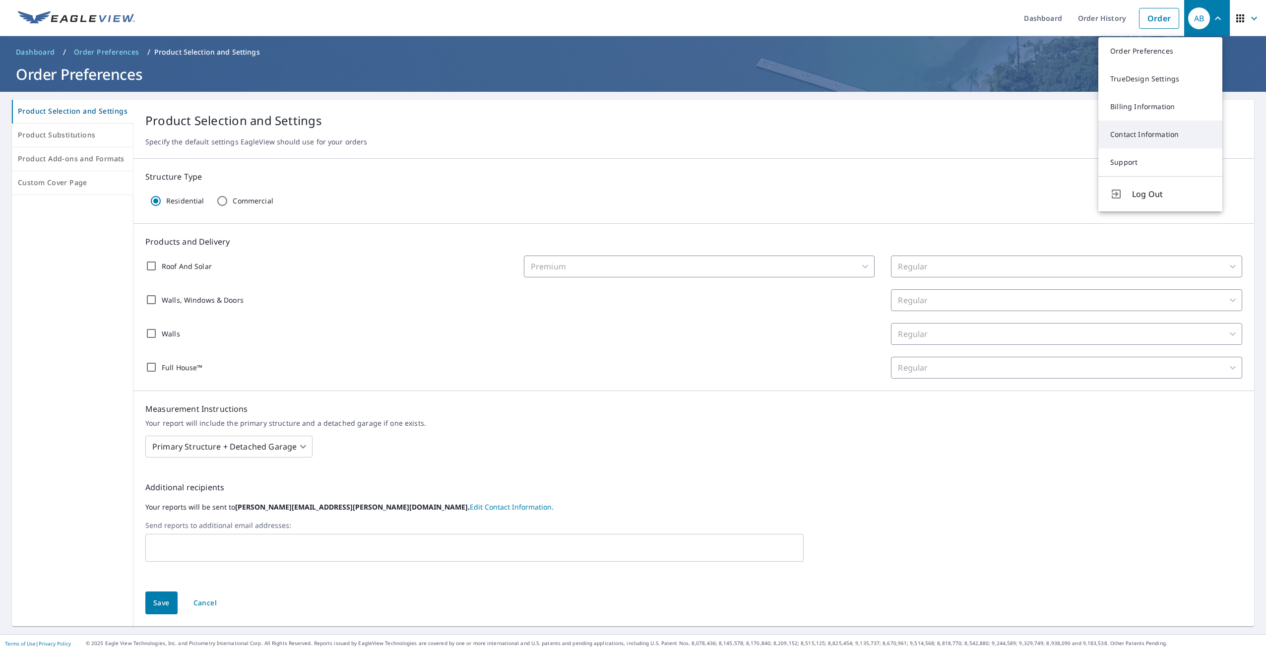 Image resolution: width=1266 pixels, height=652 pixels. I want to click on div: tab-list, so click(72, 147).